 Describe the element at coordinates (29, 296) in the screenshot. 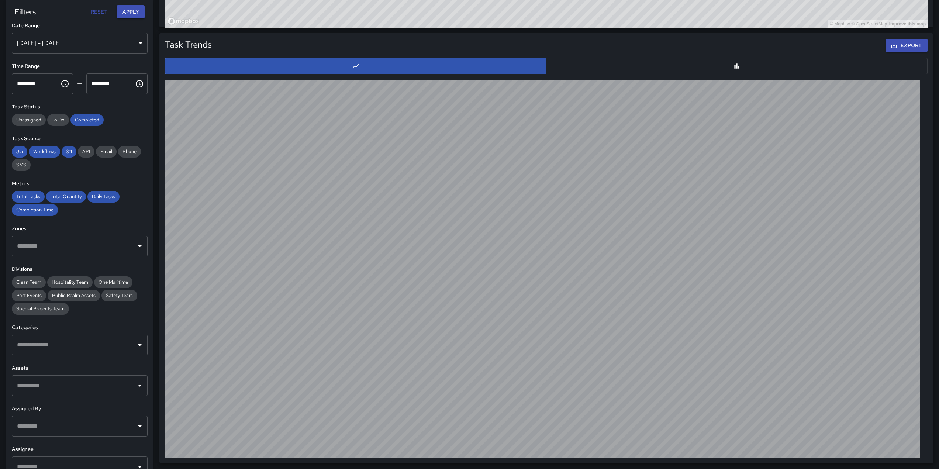

I see `div: Port Events` at that location.